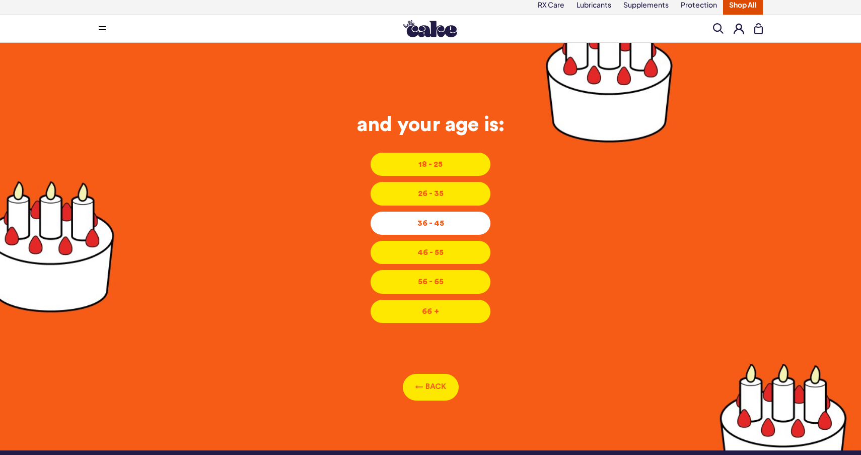 This screenshot has width=861, height=455. I want to click on div: 56 - 65, so click(431, 281).